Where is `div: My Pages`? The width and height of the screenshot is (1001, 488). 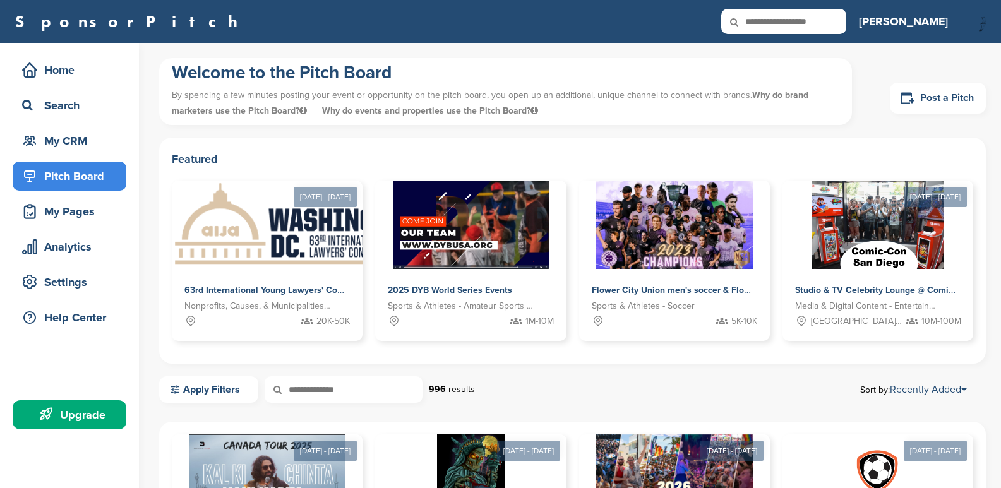 div: My Pages is located at coordinates (73, 211).